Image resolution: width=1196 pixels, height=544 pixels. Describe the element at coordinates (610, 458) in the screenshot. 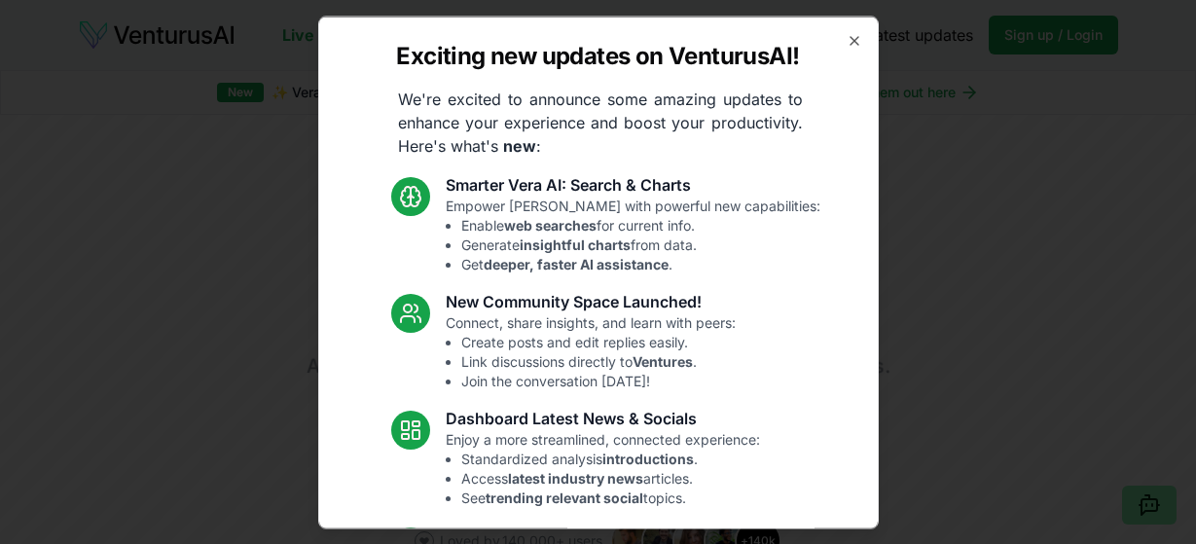

I see `li: Standardized analysis .` at that location.